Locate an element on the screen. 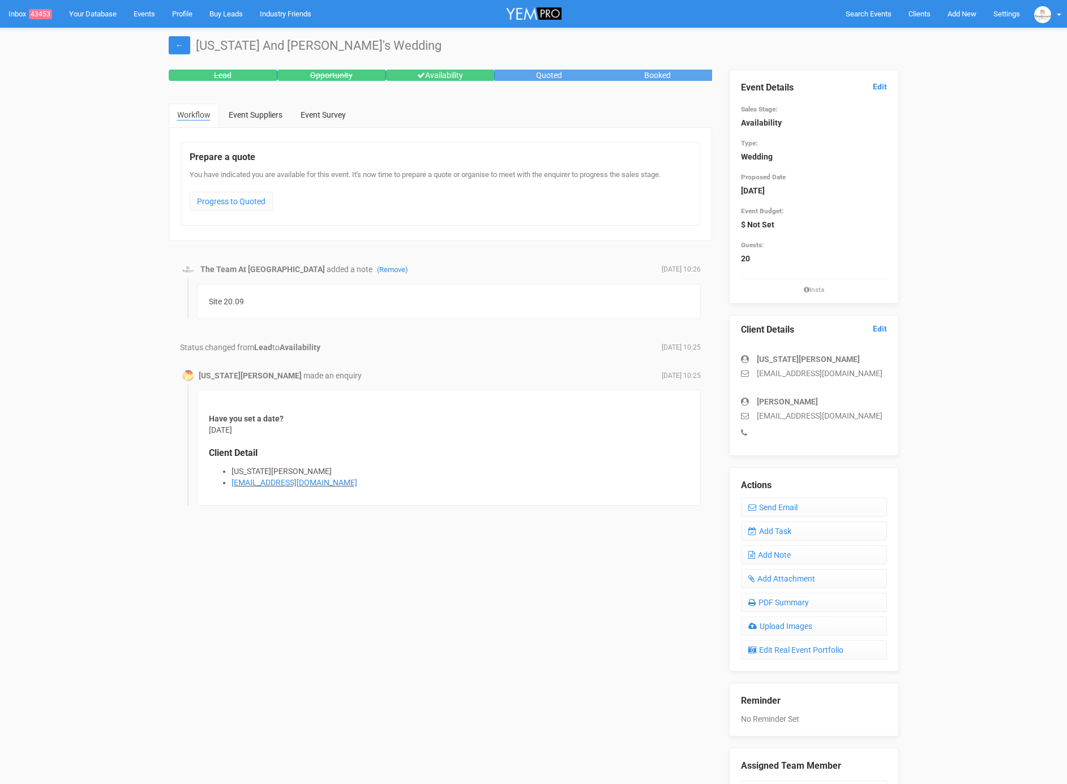 The image size is (1067, 784). a: Edit Real Event Portfolio is located at coordinates (814, 650).